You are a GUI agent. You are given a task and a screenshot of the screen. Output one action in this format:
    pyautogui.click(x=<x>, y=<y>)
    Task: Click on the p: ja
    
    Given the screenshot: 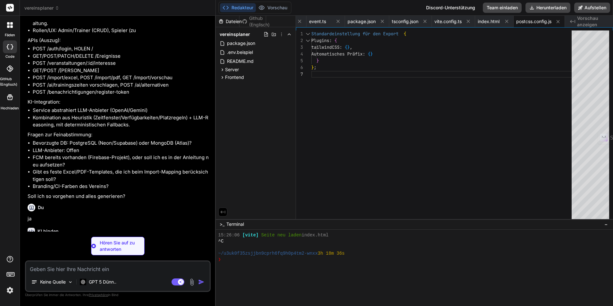 What is the action you would take?
    pyautogui.click(x=118, y=219)
    